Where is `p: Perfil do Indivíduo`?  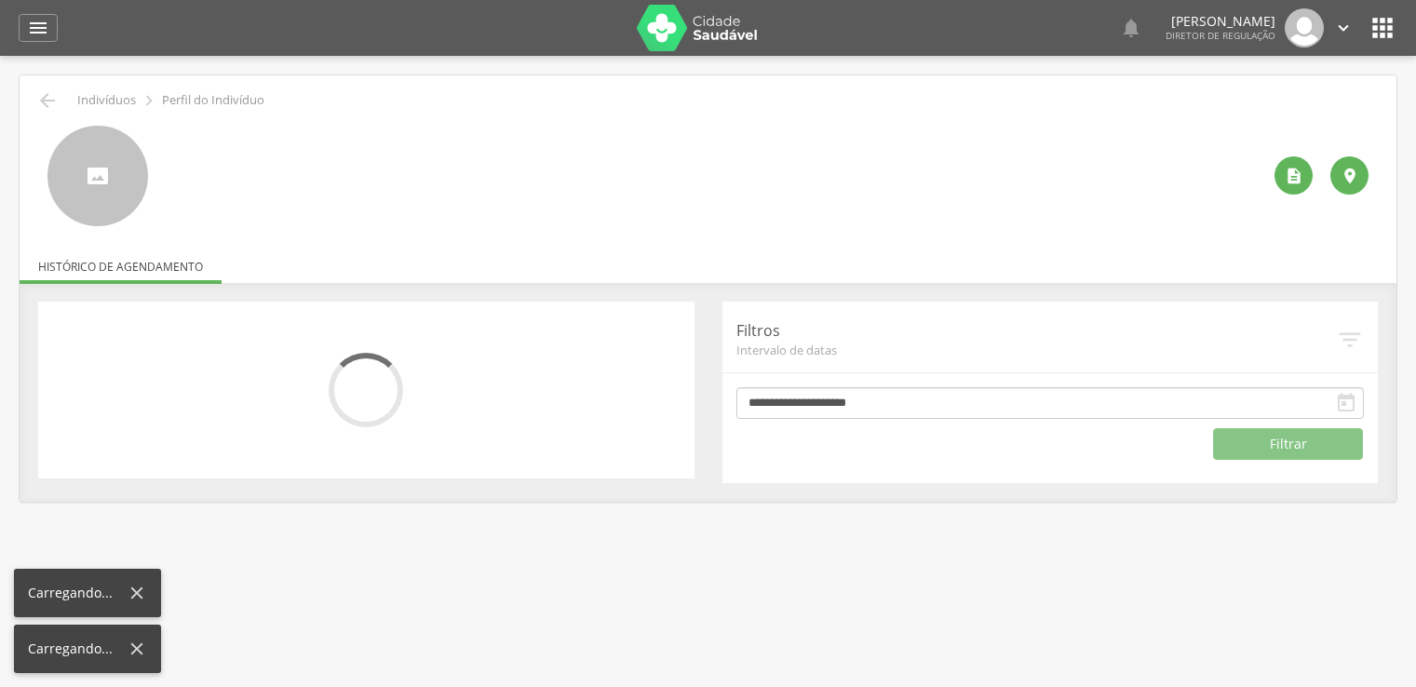
p: Perfil do Indivíduo is located at coordinates (213, 101).